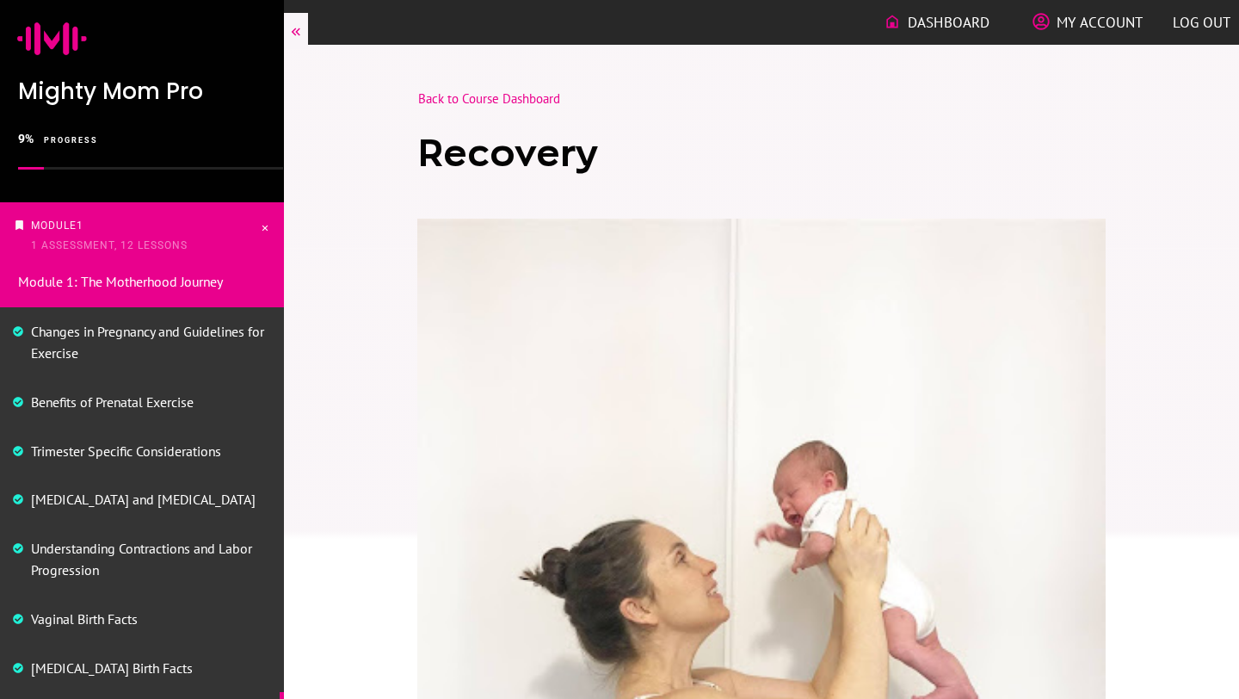 The height and width of the screenshot is (699, 1239). I want to click on span: My Account, so click(1100, 22).